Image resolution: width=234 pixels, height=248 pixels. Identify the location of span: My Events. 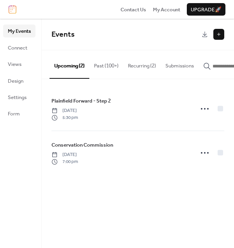
(19, 31).